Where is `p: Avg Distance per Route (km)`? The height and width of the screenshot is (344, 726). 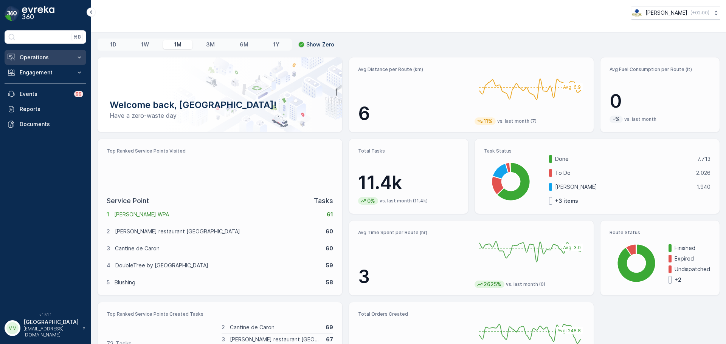 p: Avg Distance per Route (km) is located at coordinates (413, 70).